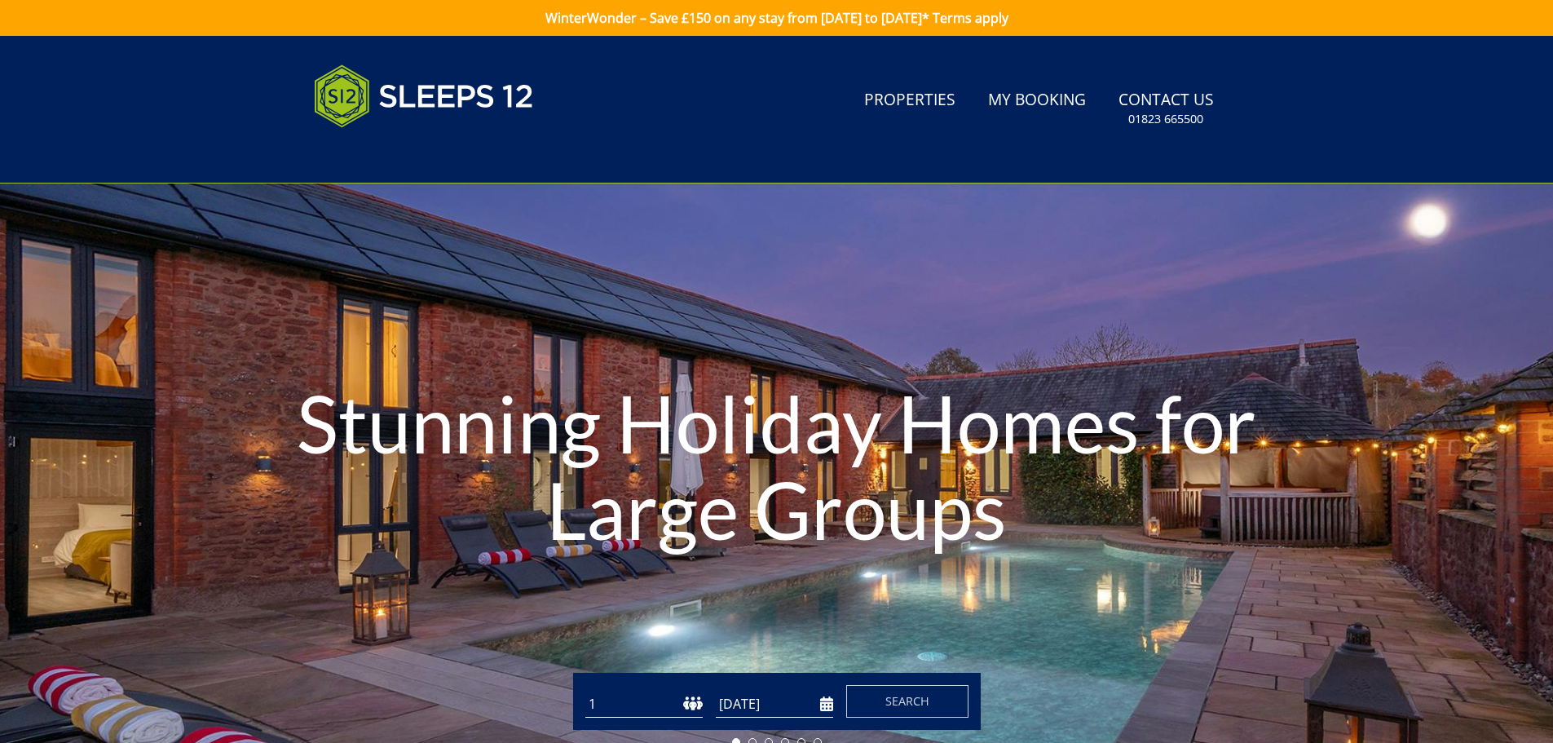 This screenshot has height=743, width=1553. What do you see at coordinates (777, 465) in the screenshot?
I see `h1: Stunning Holiday Homes for Large Groups` at bounding box center [777, 465].